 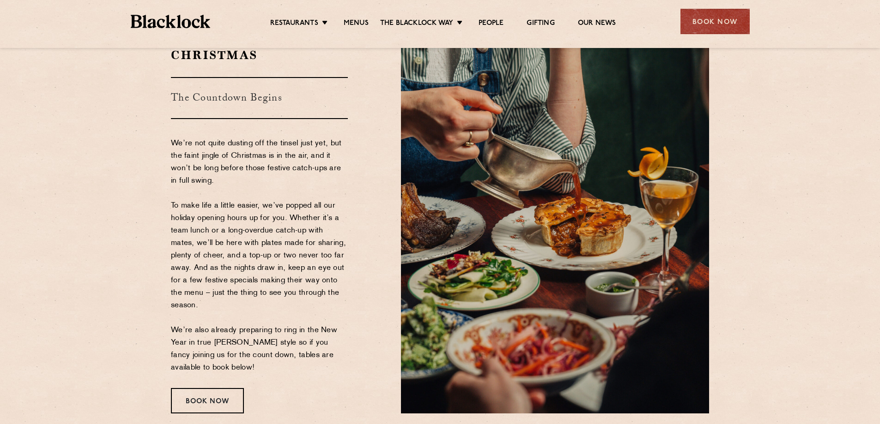 What do you see at coordinates (417, 24) in the screenshot?
I see `a: The Blacklock Way` at bounding box center [417, 24].